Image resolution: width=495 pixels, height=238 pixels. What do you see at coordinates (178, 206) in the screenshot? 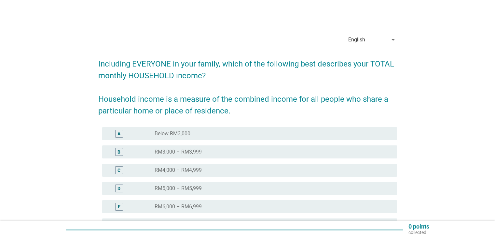
I see `label: RM6,000 – RM6,999` at bounding box center [178, 206].